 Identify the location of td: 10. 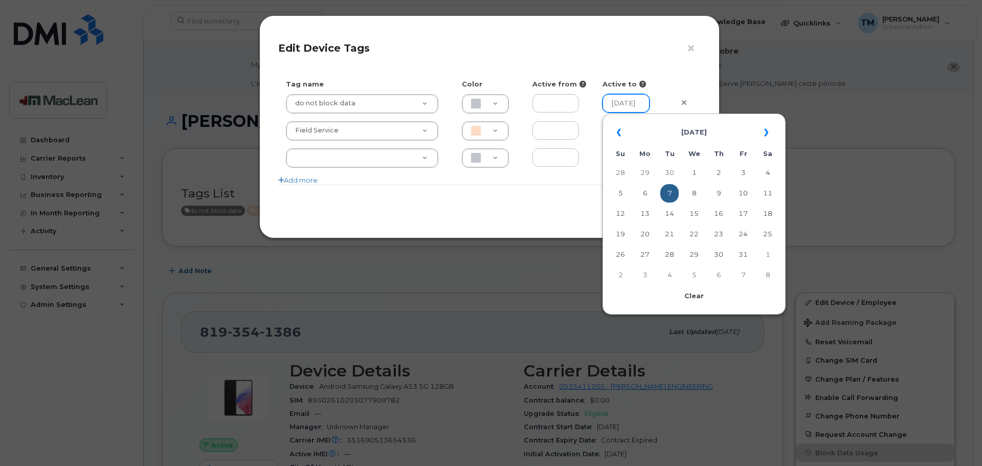
(743, 193).